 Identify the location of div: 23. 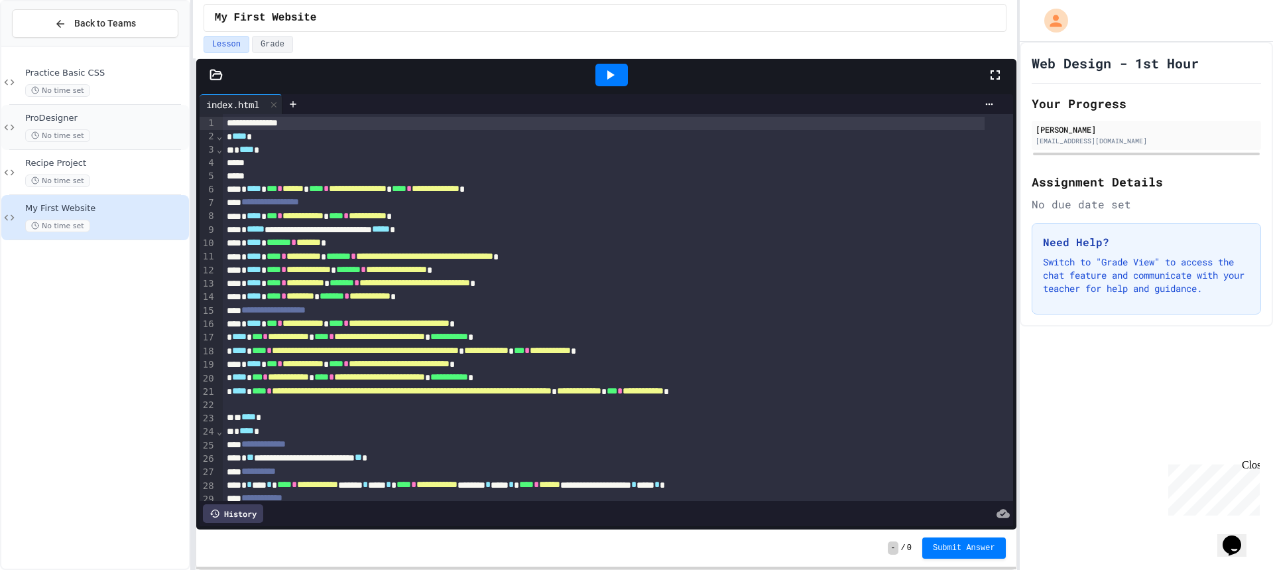
(208, 418).